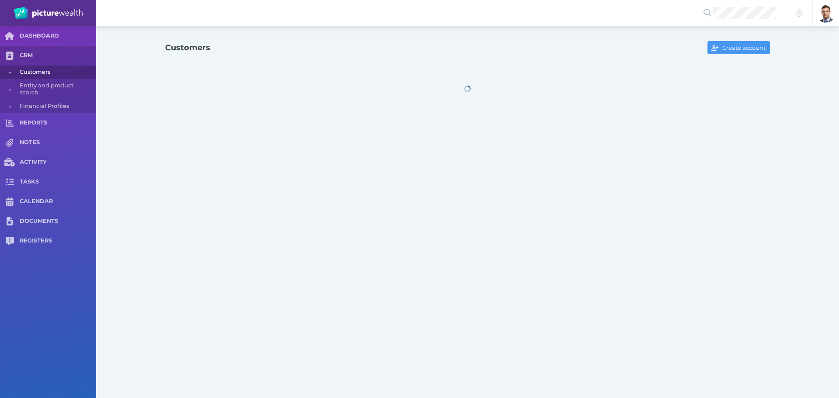 Image resolution: width=839 pixels, height=398 pixels. What do you see at coordinates (56, 106) in the screenshot?
I see `span: Financial Profiles` at bounding box center [56, 106].